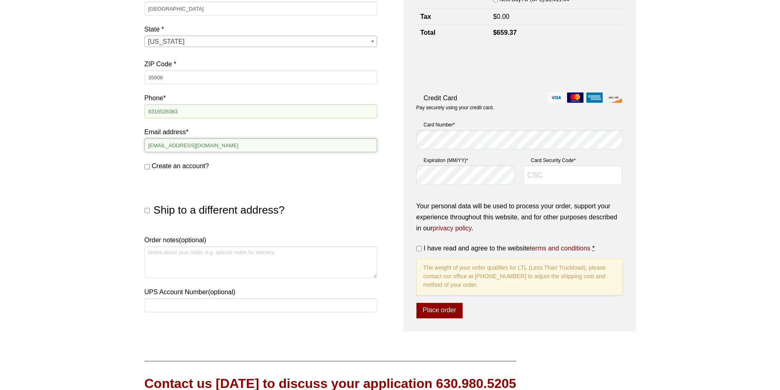 The image size is (780, 390). I want to click on span: I have read and agree to the website, so click(507, 248).